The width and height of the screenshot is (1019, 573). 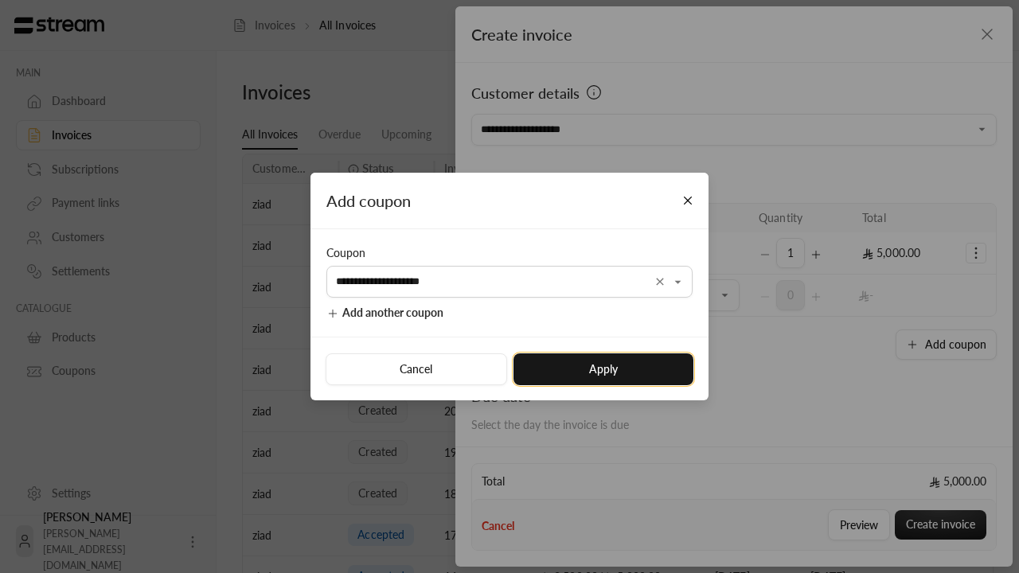 I want to click on button: Open, so click(x=678, y=282).